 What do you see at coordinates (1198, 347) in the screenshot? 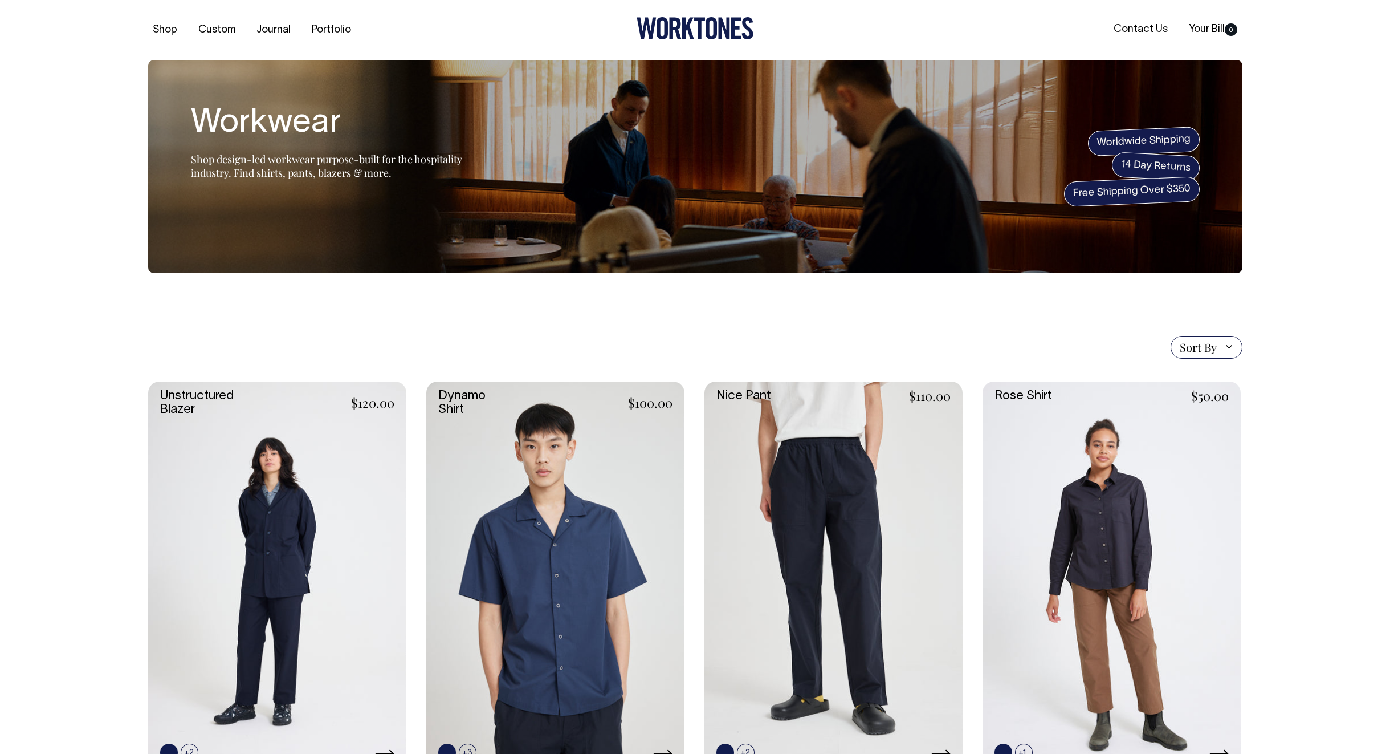
I see `span: Sort By` at bounding box center [1198, 347].